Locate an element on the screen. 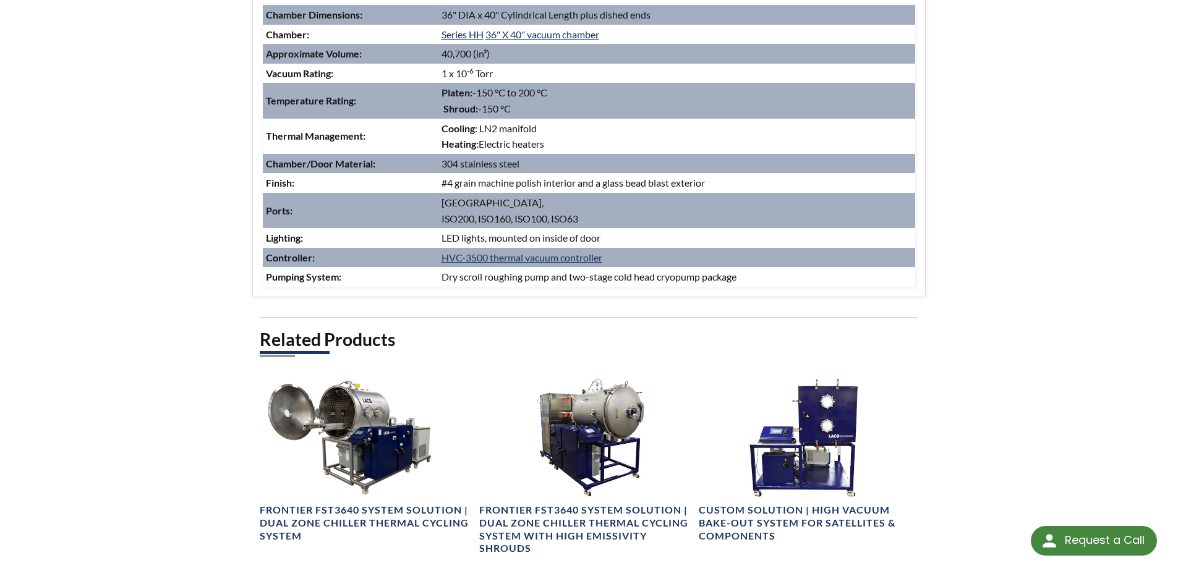 This screenshot has height=563, width=1178. strong: Approximate Volume is located at coordinates (312, 53).